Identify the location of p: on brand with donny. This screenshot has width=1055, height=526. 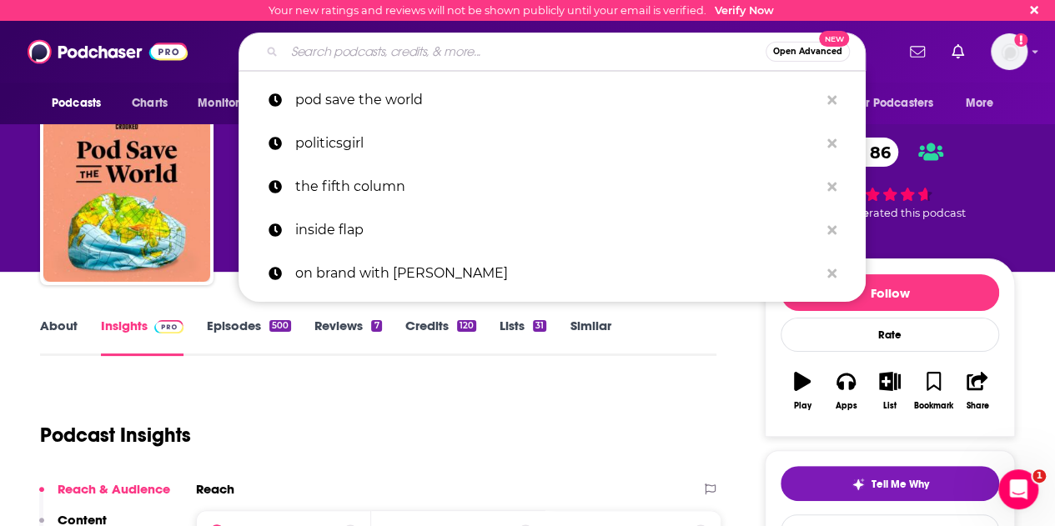
(557, 274).